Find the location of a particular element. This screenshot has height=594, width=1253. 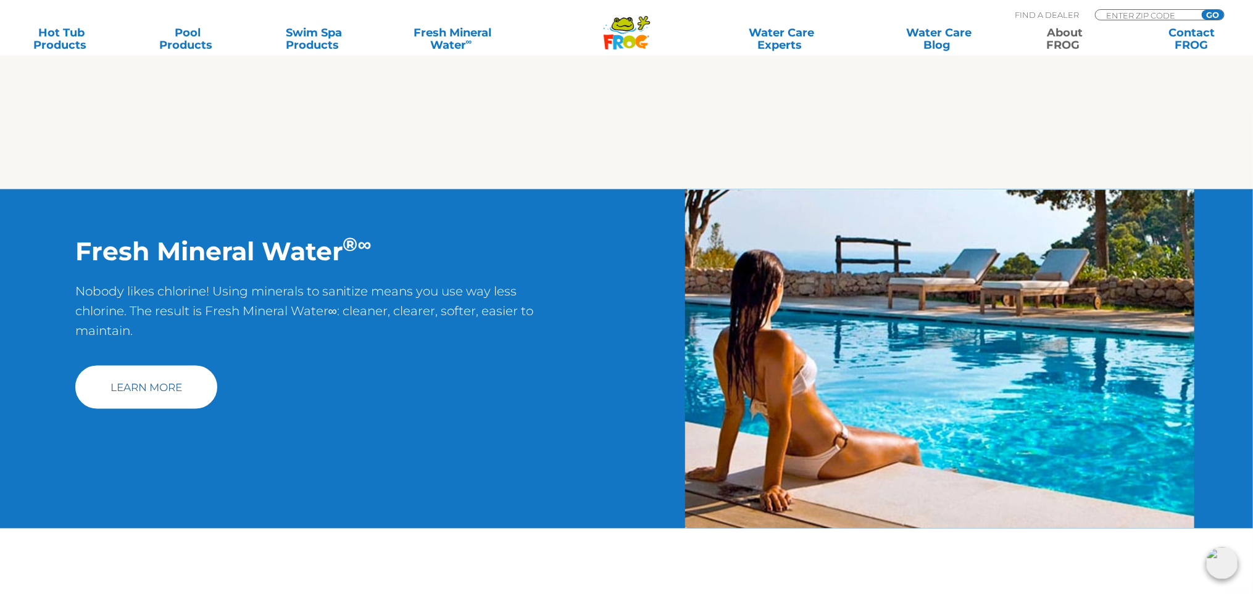

a: PoolProducts is located at coordinates (188, 39).